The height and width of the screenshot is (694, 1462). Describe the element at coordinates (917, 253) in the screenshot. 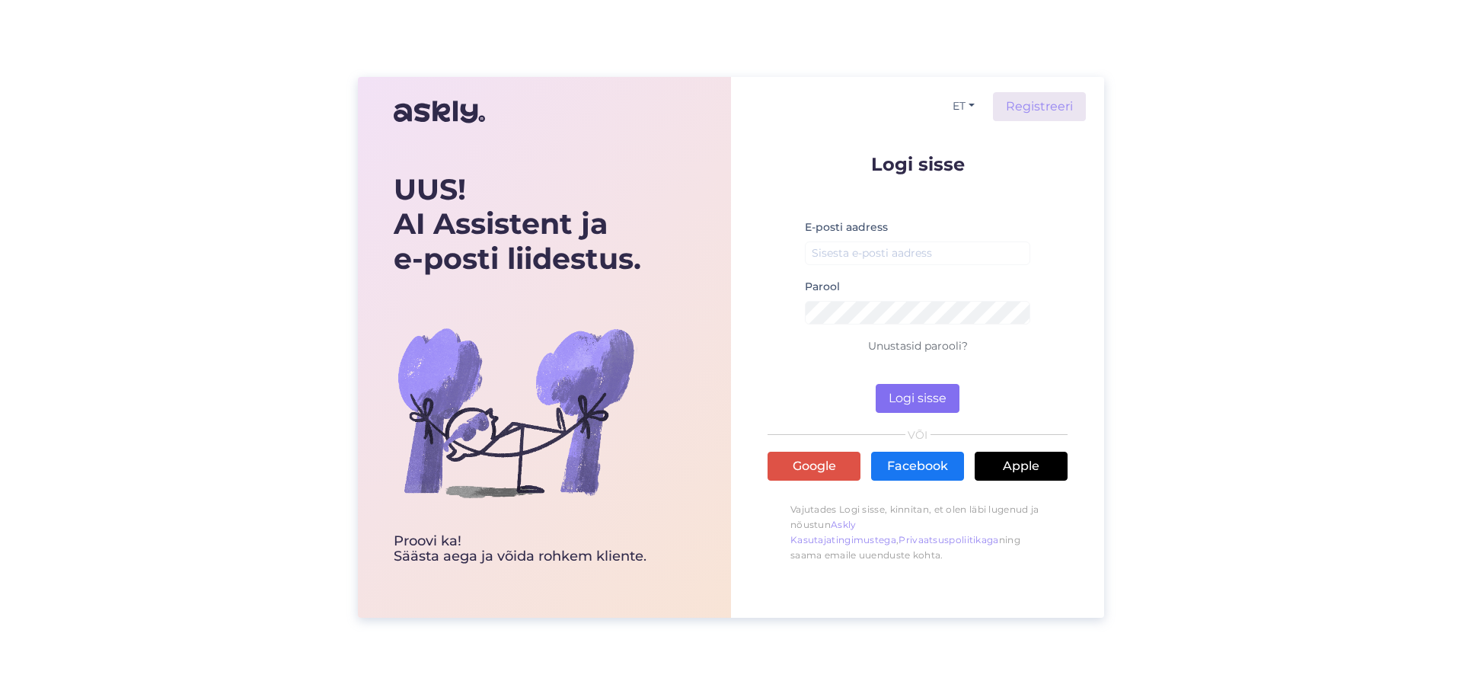

I see `input: Sisesta e-posti aadress` at that location.